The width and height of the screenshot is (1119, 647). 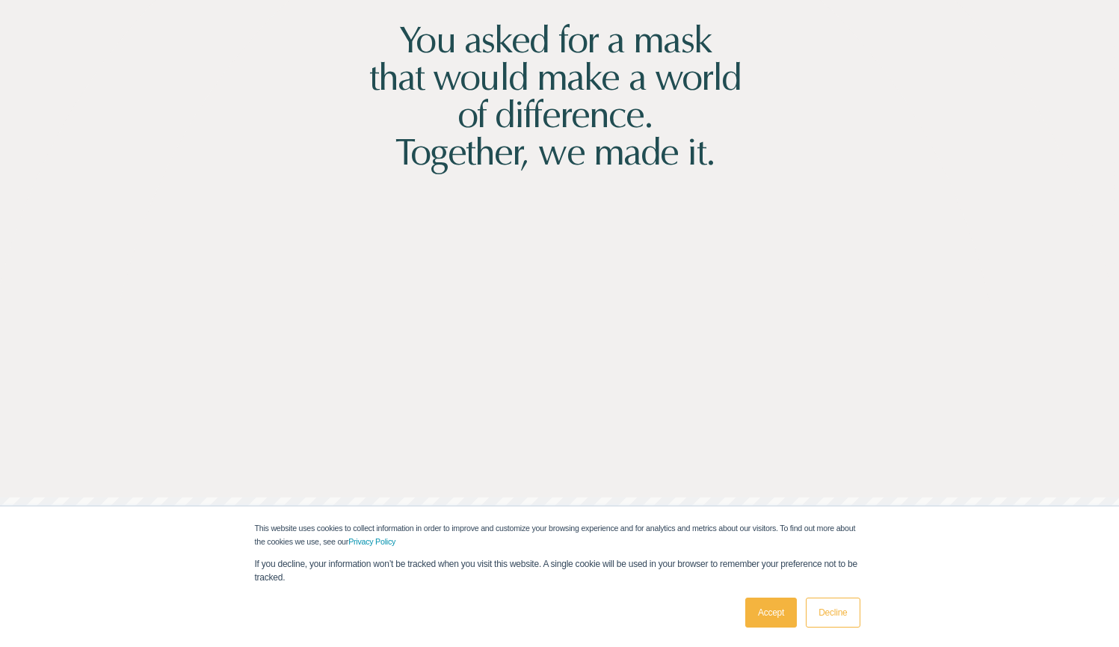 I want to click on p: If you decline, your information won’t be tracked when you visit this website. A single cookie wi..., so click(x=560, y=571).